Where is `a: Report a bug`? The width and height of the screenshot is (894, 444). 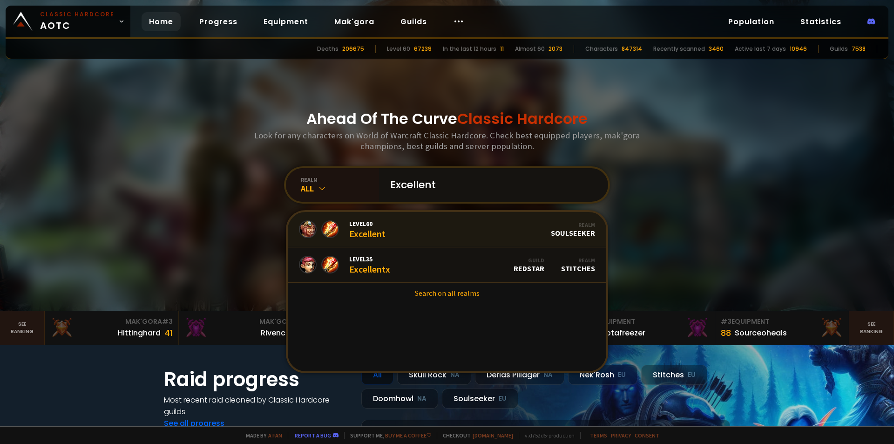 a: Report a bug is located at coordinates (313, 435).